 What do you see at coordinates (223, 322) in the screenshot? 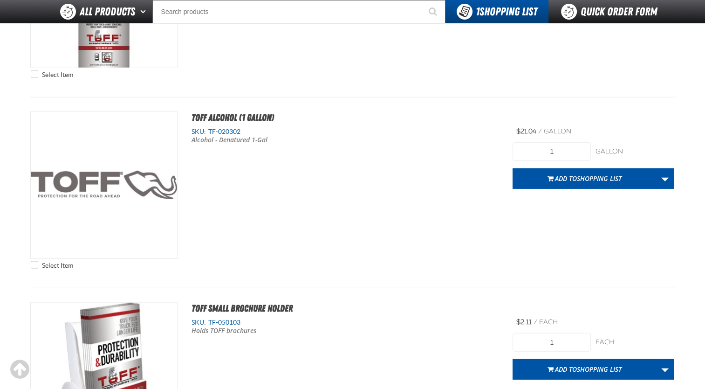
I see `span: TF-050103` at bounding box center [223, 322].